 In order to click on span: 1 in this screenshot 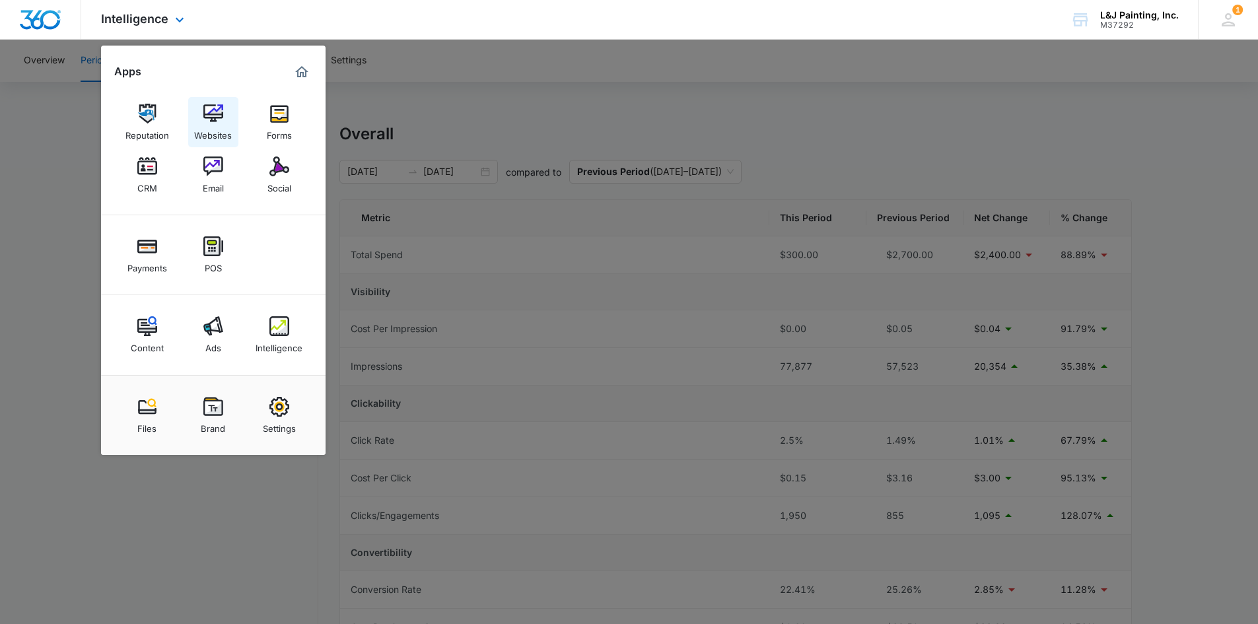, I will do `click(1238, 10)`.